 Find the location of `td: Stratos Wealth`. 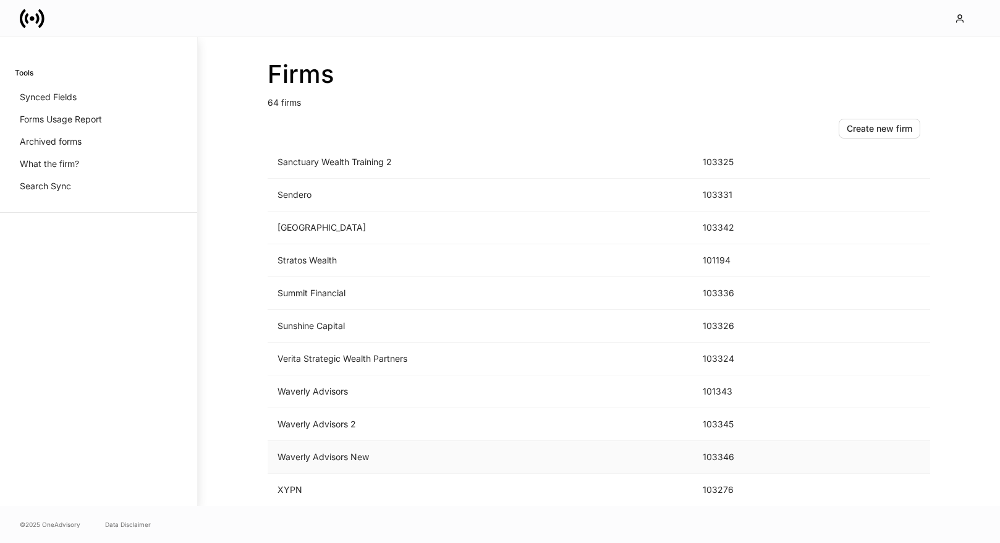

td: Stratos Wealth is located at coordinates (480, 260).